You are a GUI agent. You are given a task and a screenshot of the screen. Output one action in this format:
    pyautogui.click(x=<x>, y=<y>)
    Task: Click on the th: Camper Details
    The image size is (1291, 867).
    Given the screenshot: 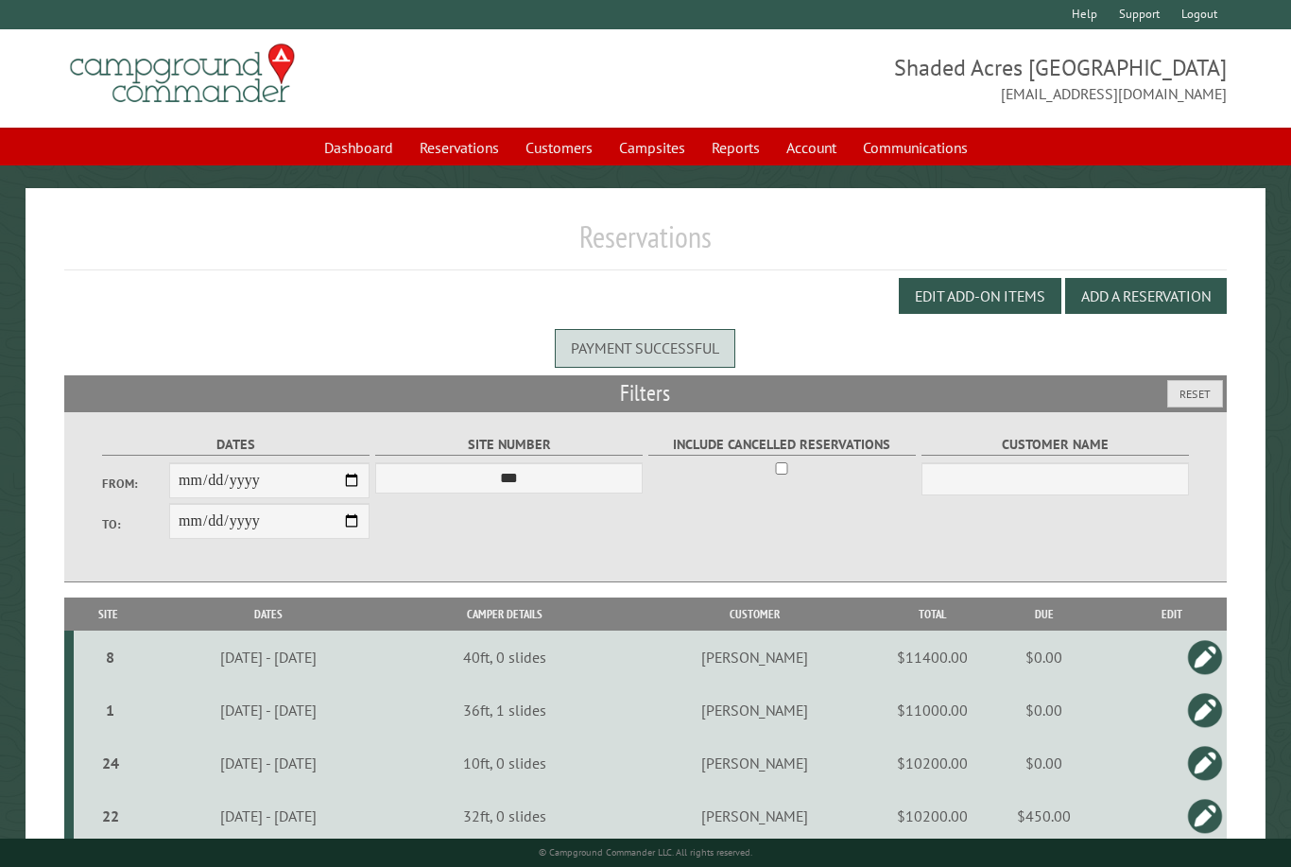 What is the action you would take?
    pyautogui.click(x=505, y=614)
    